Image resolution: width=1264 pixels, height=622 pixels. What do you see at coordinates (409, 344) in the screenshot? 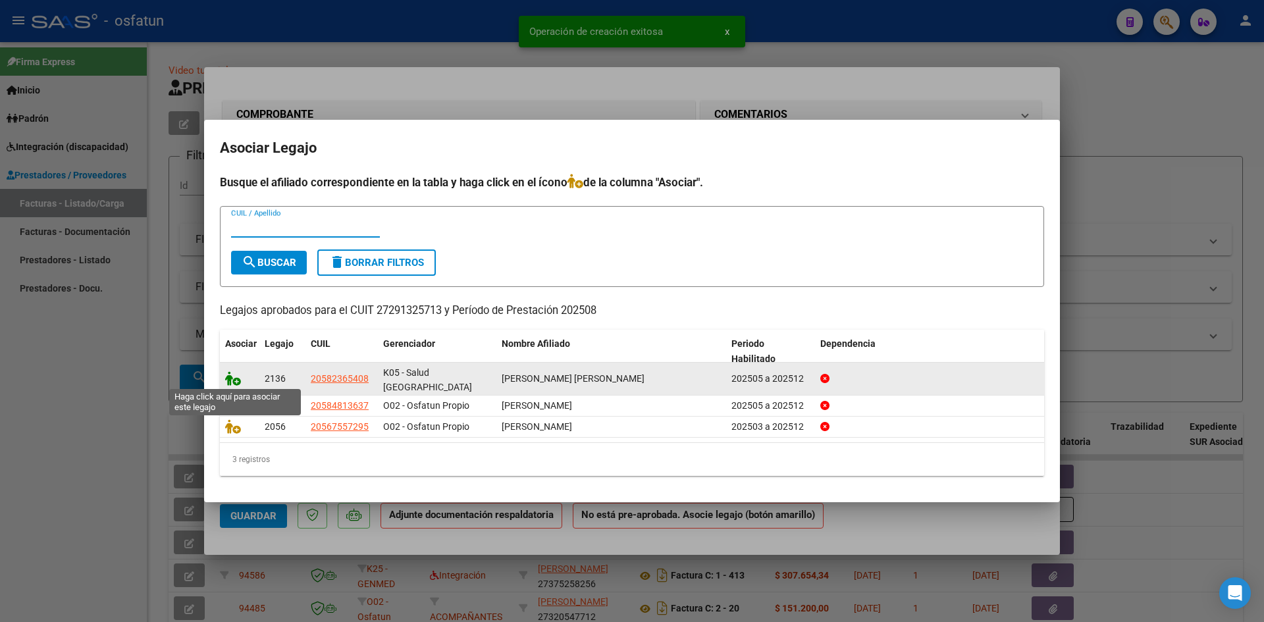
I see `span: Gerenciador` at bounding box center [409, 344].